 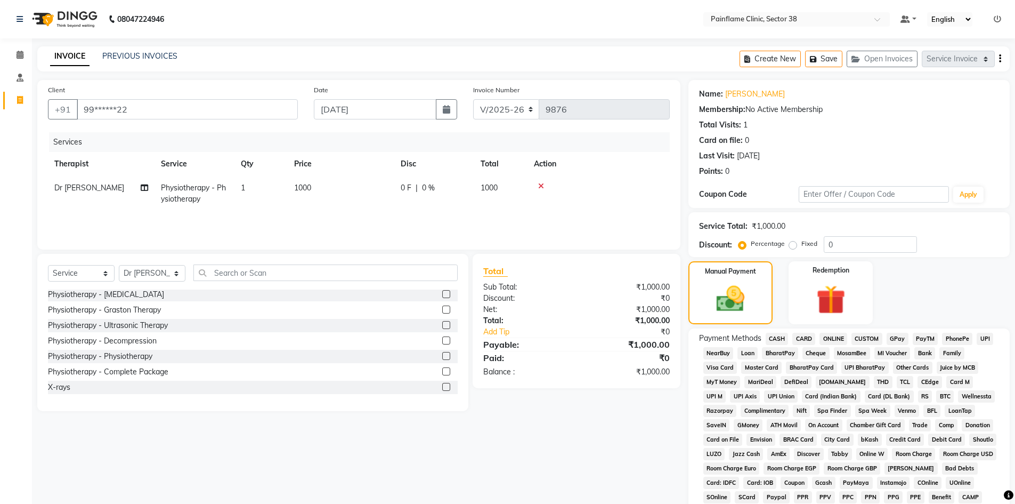 What do you see at coordinates (104, 310) in the screenshot?
I see `div: Physiotherapy - Graston Therapy` at bounding box center [104, 310].